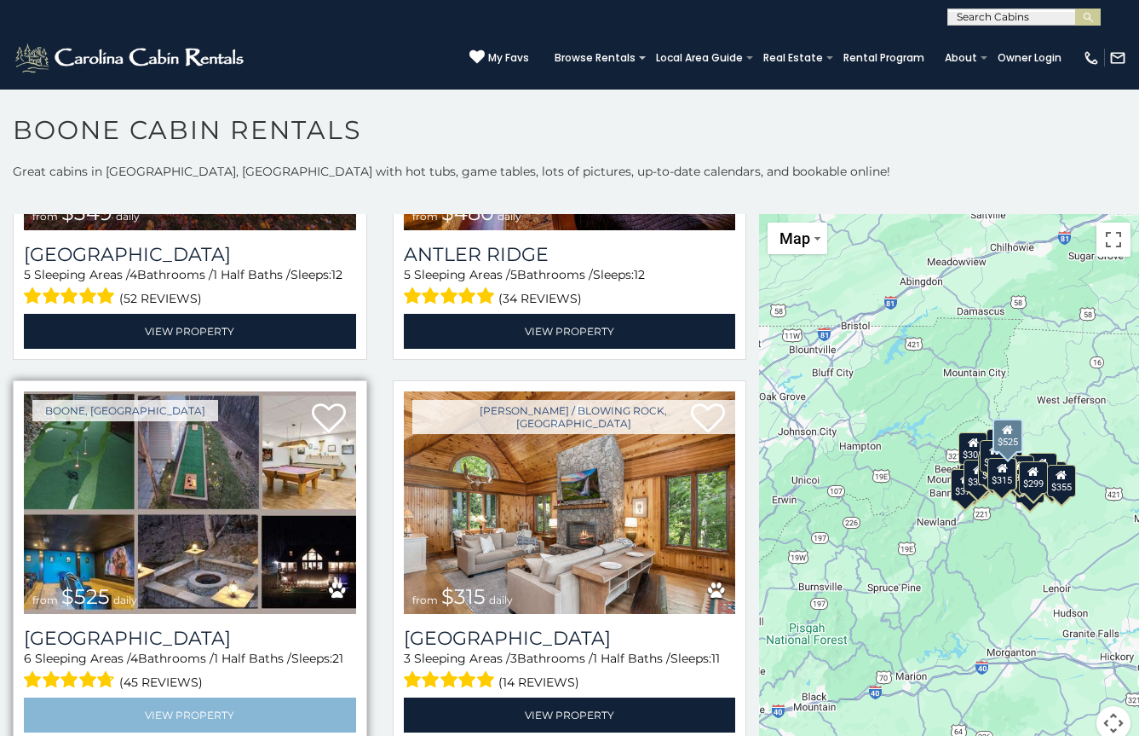 The image size is (1139, 736). I want to click on div: $299, so click(1034, 477).